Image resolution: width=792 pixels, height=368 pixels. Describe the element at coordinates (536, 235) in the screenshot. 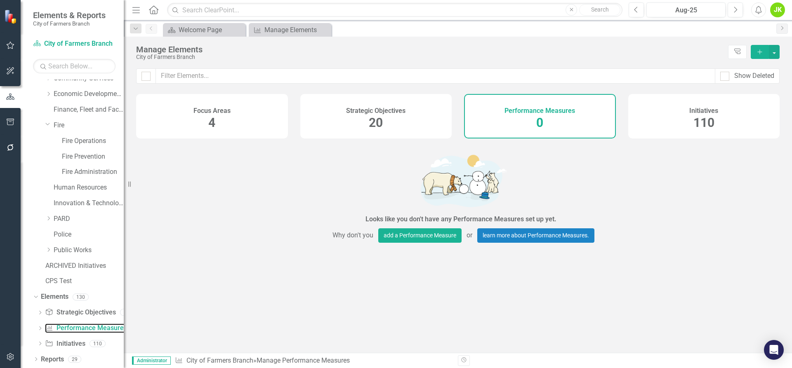

I see `a: learn more about Performance Measures.` at that location.